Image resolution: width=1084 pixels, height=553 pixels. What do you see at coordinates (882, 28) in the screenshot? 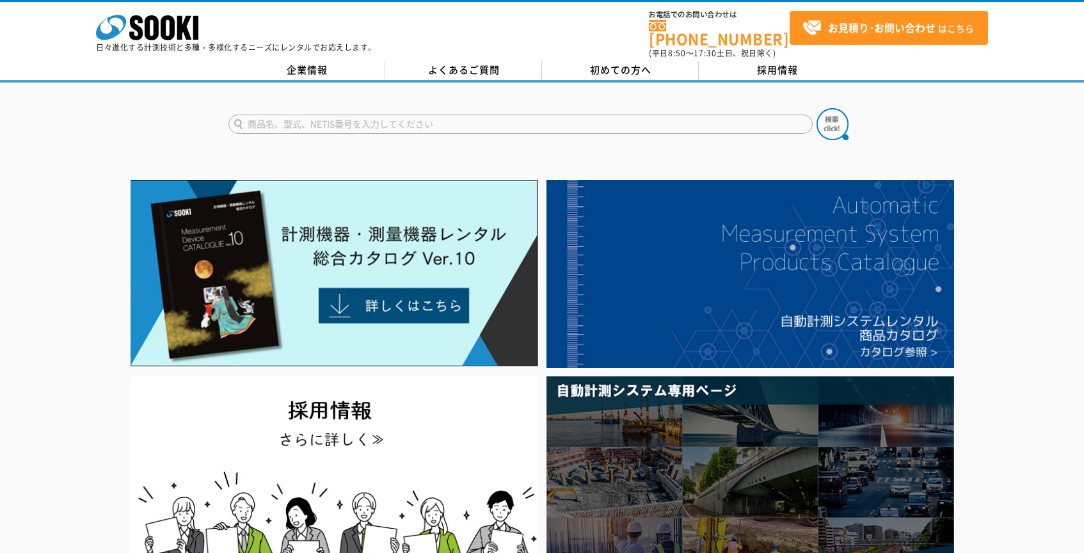
I see `strong: お見積り･お問い合わせ` at bounding box center [882, 28].